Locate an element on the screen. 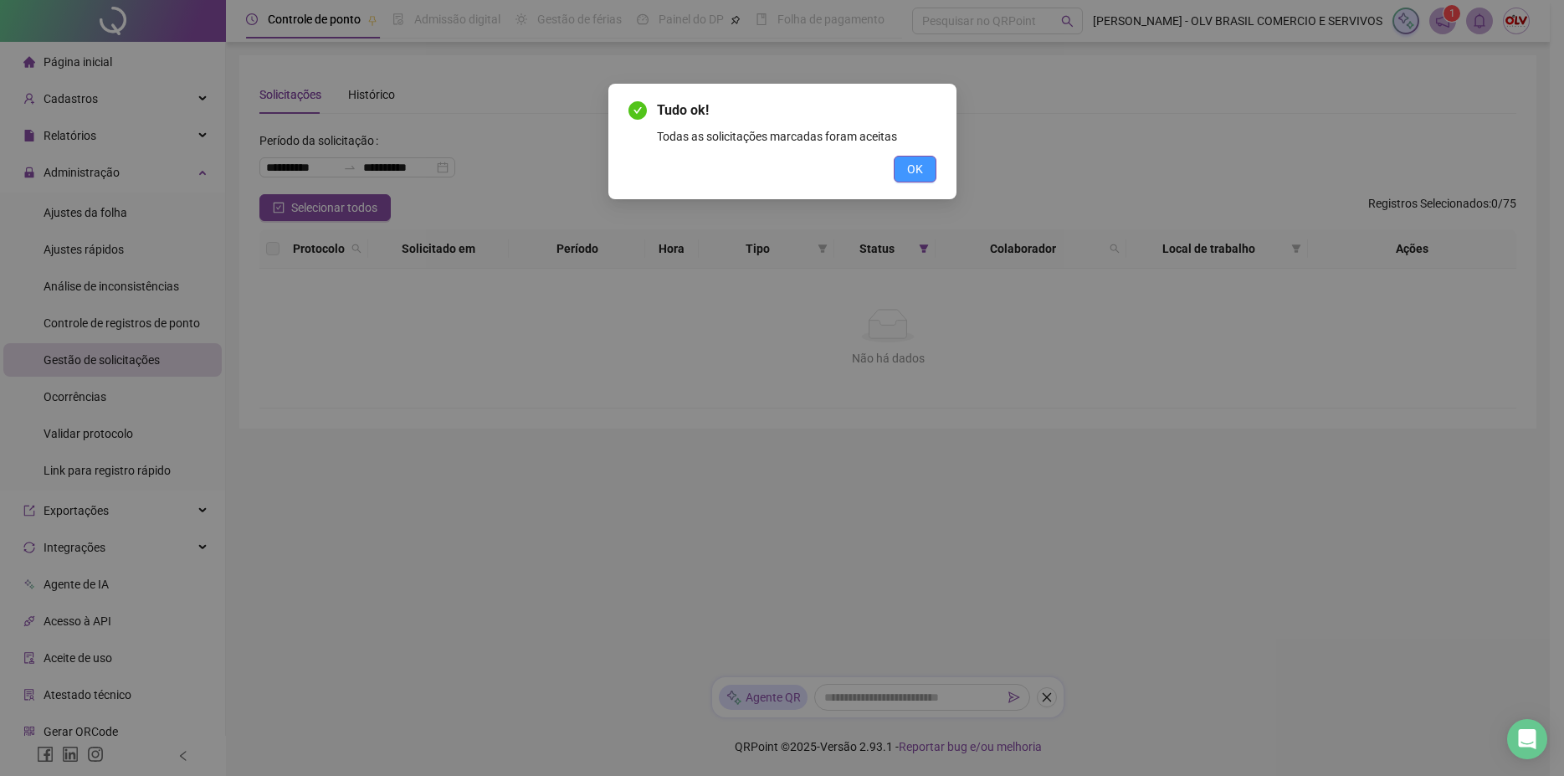 The image size is (1564, 776). span: Tudo ok! is located at coordinates (796, 110).